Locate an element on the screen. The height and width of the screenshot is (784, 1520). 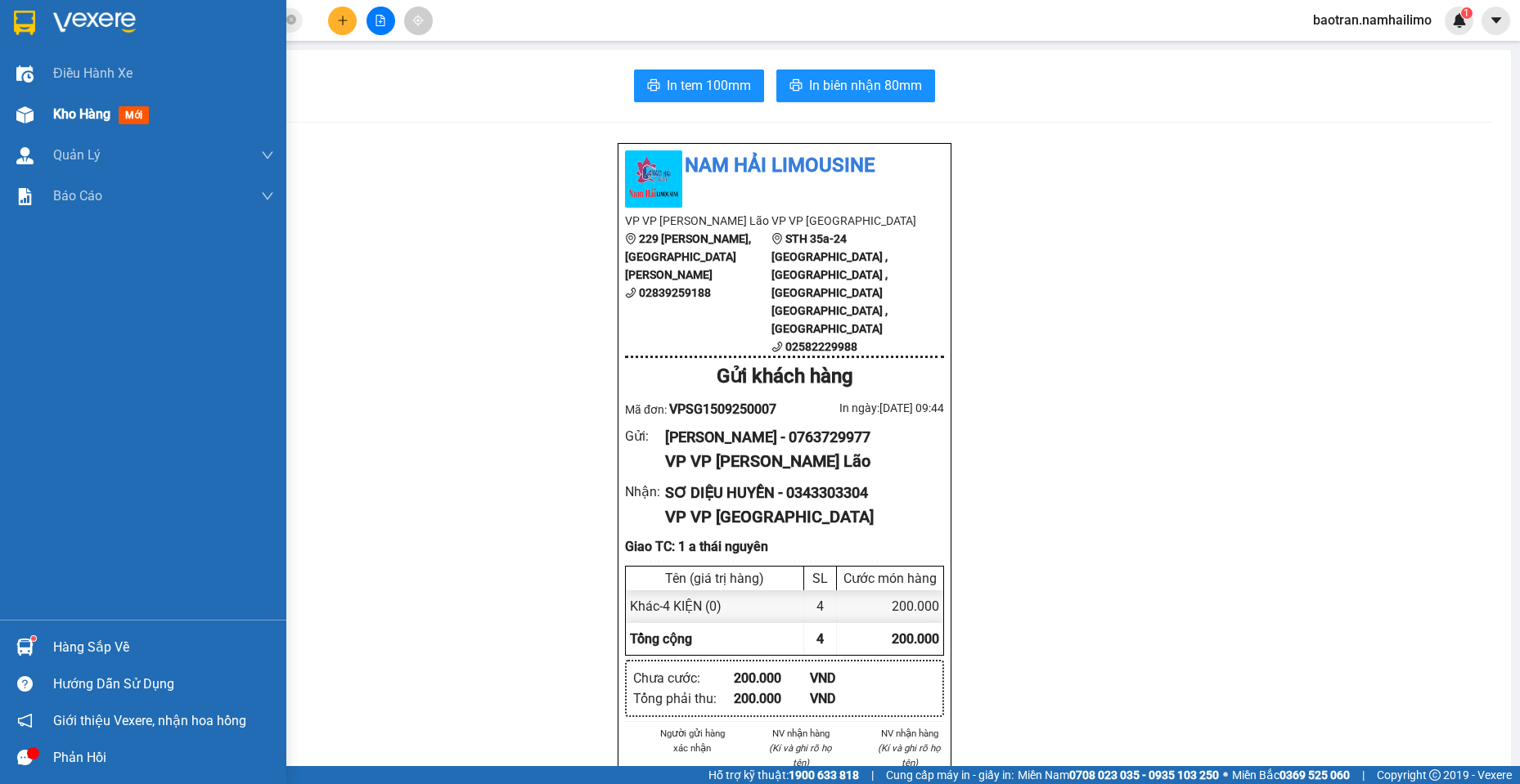
span: baotran.namhailimo is located at coordinates (1371, 20).